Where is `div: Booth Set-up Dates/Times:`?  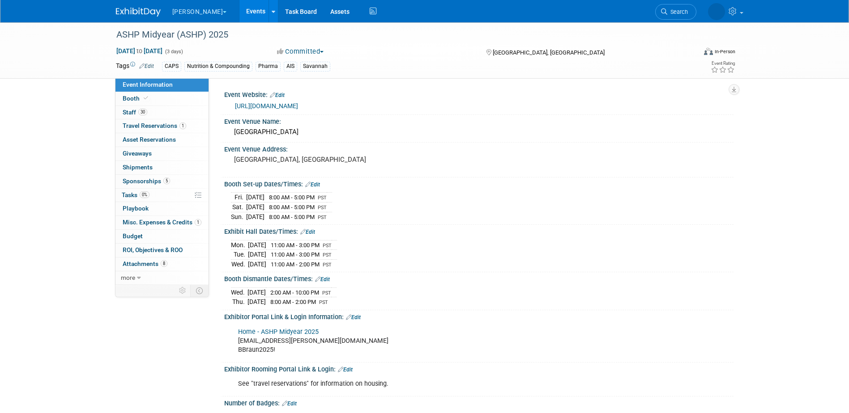 div: Booth Set-up Dates/Times: is located at coordinates (479, 183).